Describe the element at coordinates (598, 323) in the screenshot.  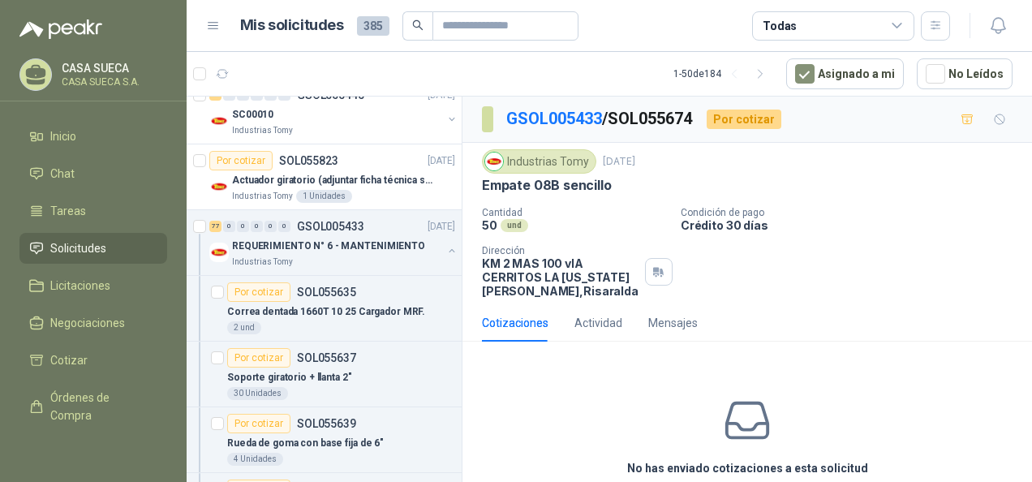
I see `div: Actividad` at that location.